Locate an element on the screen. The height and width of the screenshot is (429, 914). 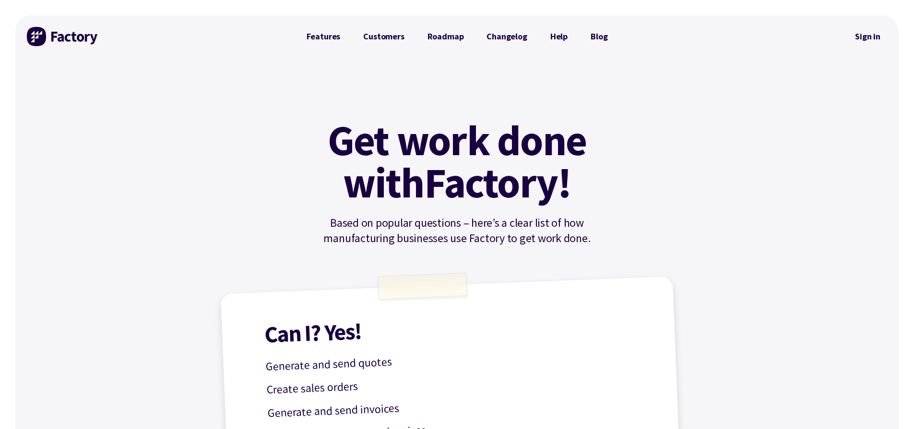
nav: Secondary Navigation is located at coordinates (868, 36).